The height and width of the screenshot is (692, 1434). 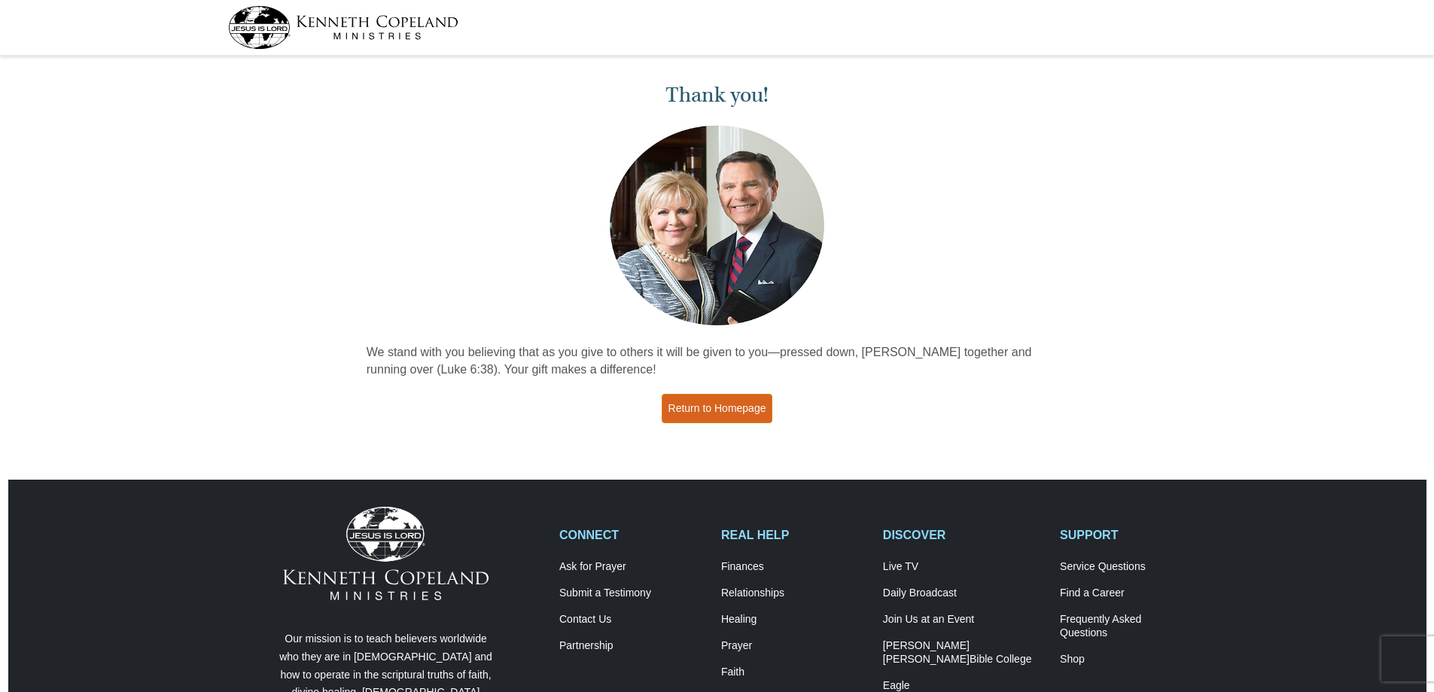 I want to click on a: Faith, so click(x=794, y=672).